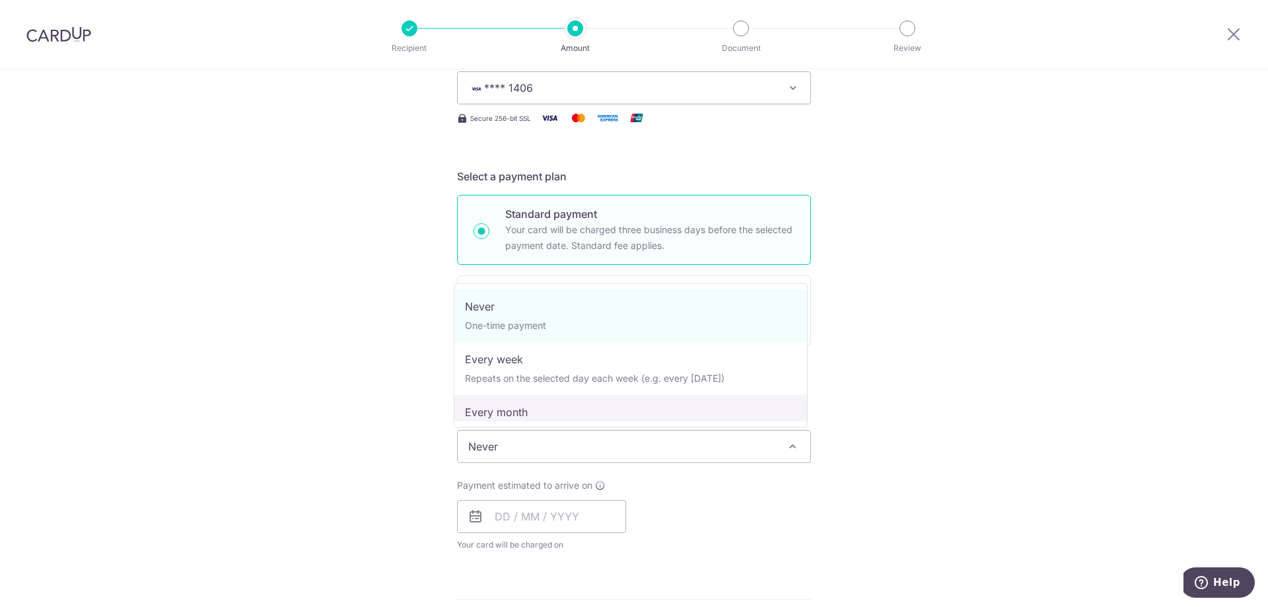 This screenshot has height=607, width=1268. Describe the element at coordinates (631, 306) in the screenshot. I see `p: Never` at that location.